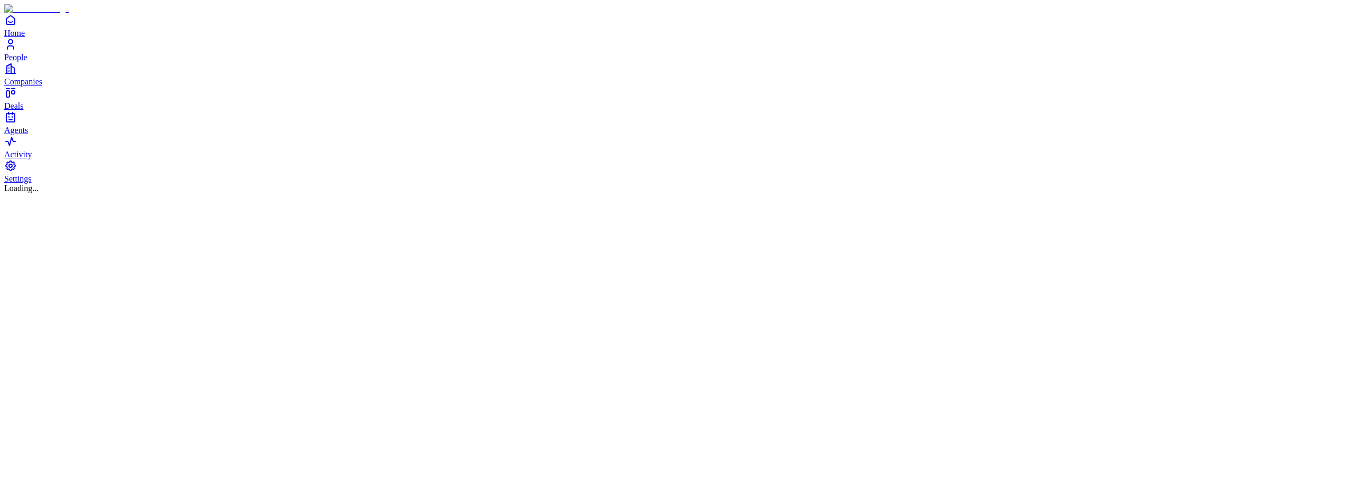 The width and height of the screenshot is (1352, 493). I want to click on span: Home, so click(14, 33).